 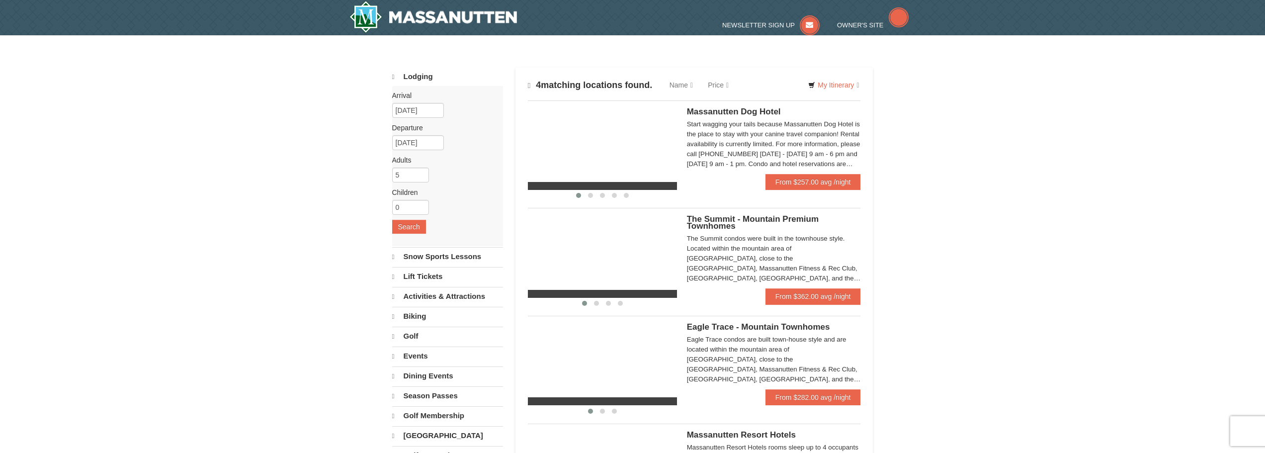 I want to click on a: Price, so click(x=718, y=85).